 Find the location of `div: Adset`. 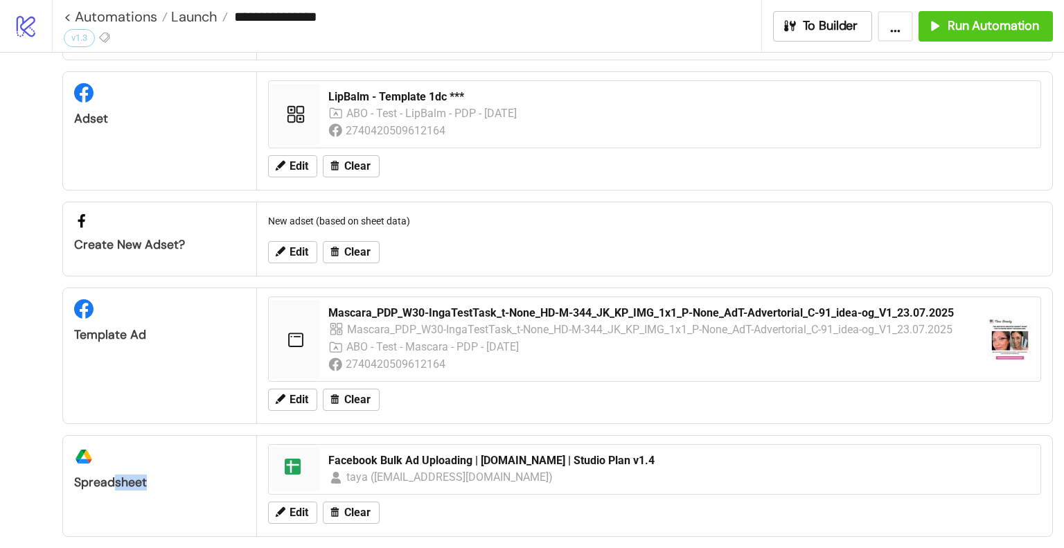

div: Adset is located at coordinates (159, 118).